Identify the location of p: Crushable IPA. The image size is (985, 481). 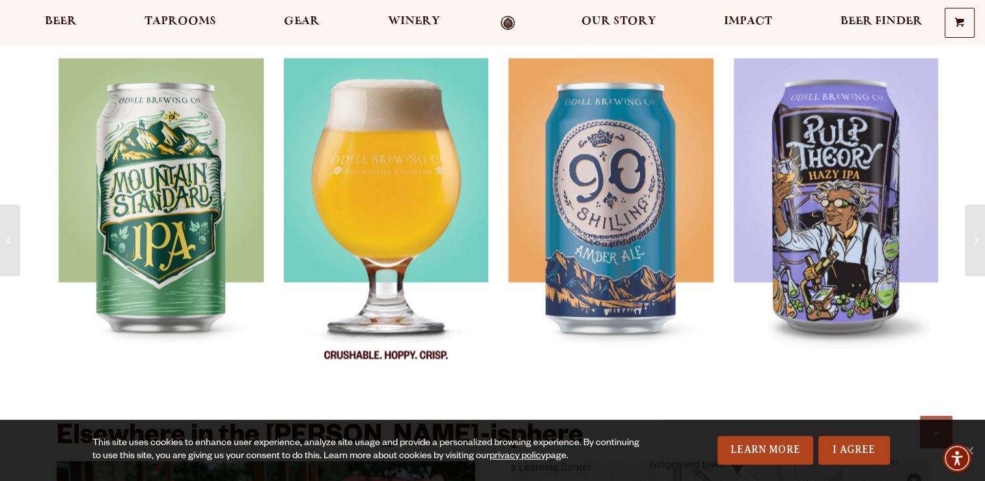
(311, 48).